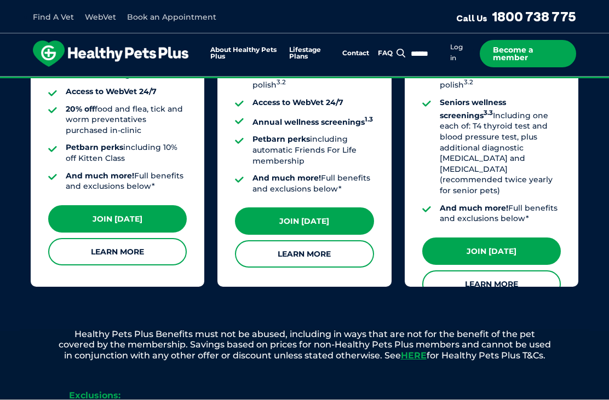 The image size is (609, 400). What do you see at coordinates (304, 345) in the screenshot?
I see `p: Healthy Pets Plus Benefits must not be abused, including in ways that are not for the benefit of ...` at bounding box center [304, 345].